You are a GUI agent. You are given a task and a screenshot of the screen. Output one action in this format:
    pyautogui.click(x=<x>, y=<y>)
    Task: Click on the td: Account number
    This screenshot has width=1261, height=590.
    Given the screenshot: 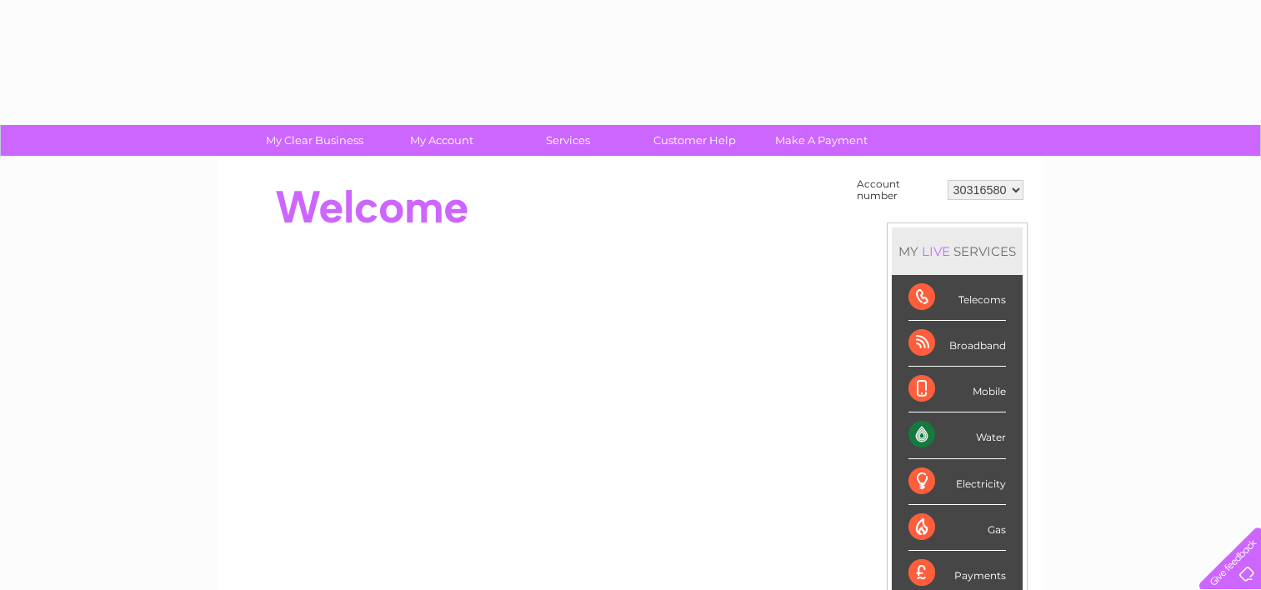 What is the action you would take?
    pyautogui.click(x=898, y=190)
    